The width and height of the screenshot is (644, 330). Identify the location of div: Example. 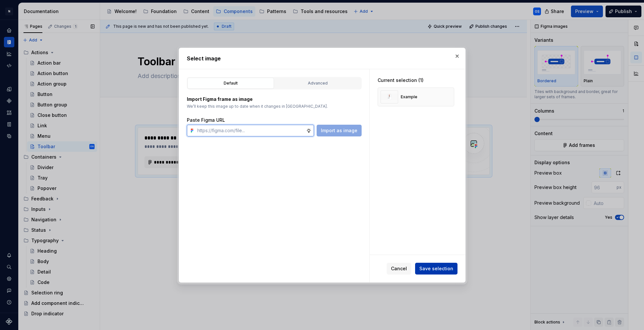
(409, 97).